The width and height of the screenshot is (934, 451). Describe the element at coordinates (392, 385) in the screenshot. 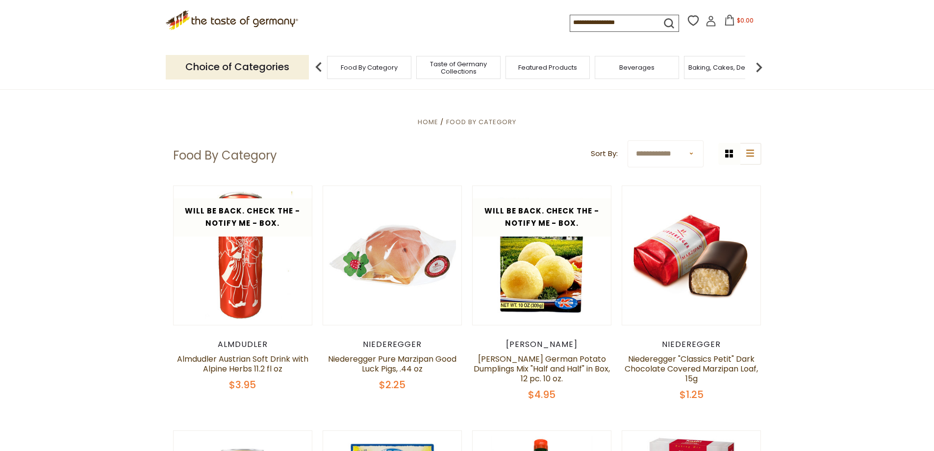

I see `span: $2.25` at that location.